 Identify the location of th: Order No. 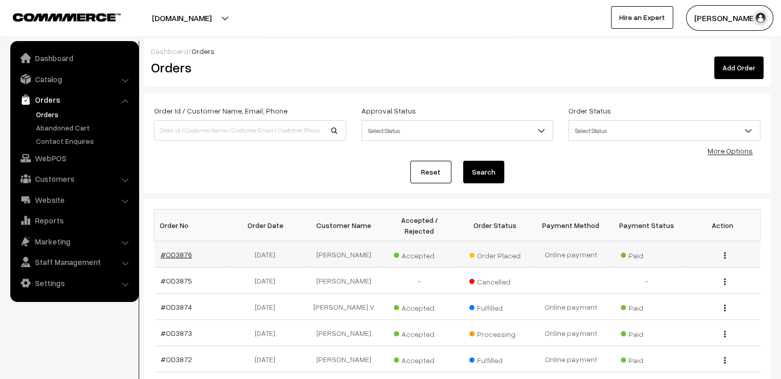
(193, 225).